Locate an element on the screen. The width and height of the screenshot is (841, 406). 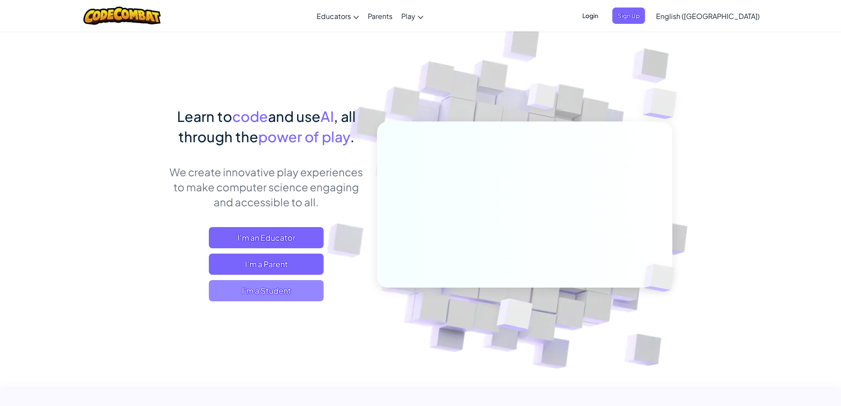
span: code is located at coordinates (250, 116).